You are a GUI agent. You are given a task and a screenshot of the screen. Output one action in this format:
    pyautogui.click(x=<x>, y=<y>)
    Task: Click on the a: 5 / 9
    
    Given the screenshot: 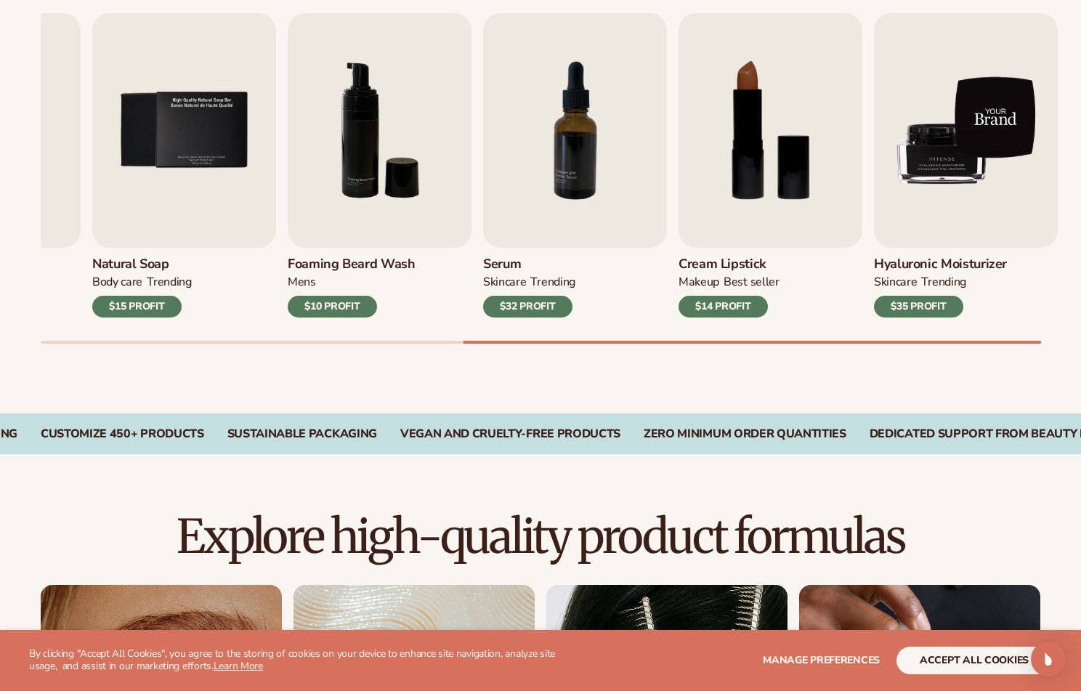 What is the action you would take?
    pyautogui.click(x=184, y=165)
    